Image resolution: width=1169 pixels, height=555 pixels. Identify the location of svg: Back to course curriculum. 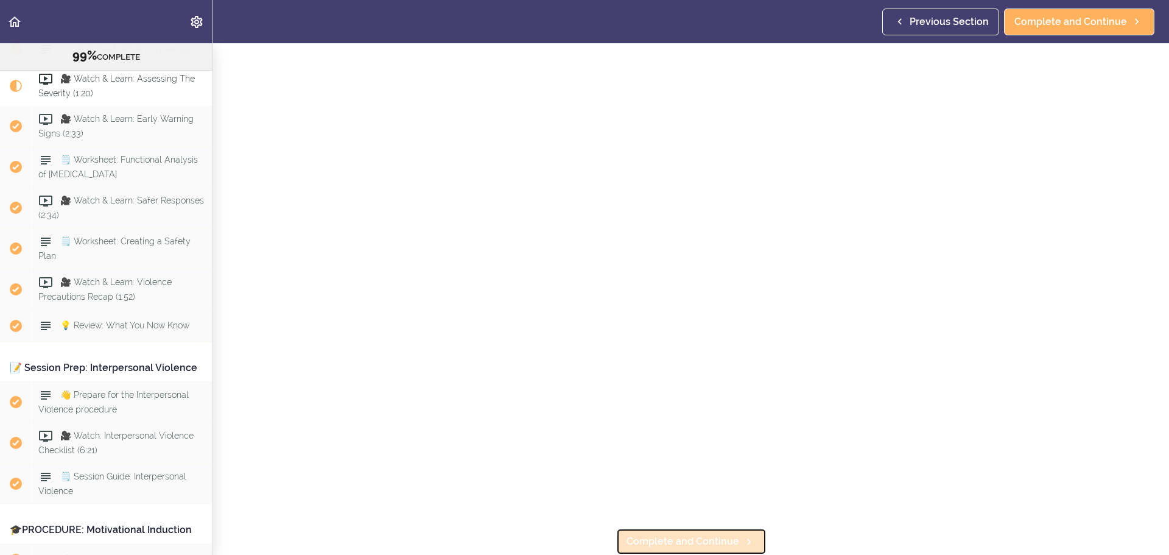
(15, 22).